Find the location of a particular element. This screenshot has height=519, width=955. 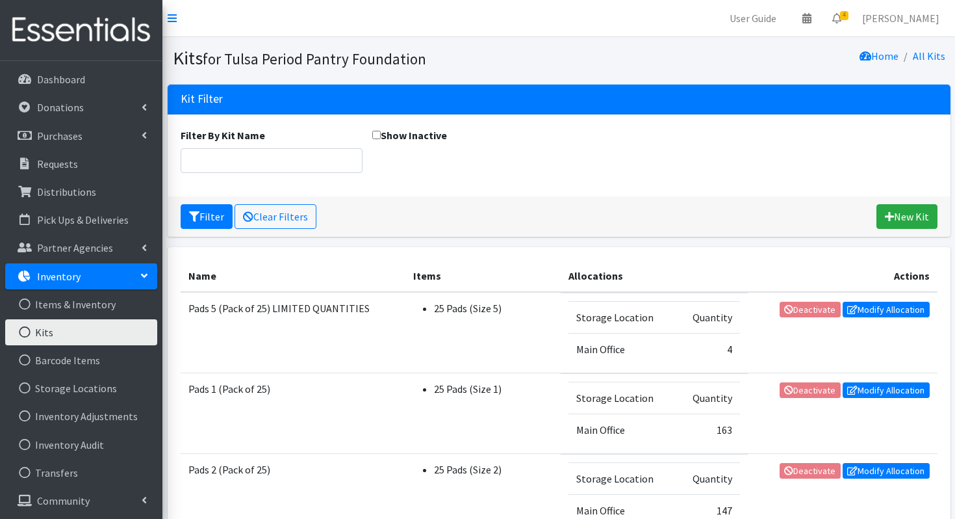

p: Dashboard is located at coordinates (61, 79).